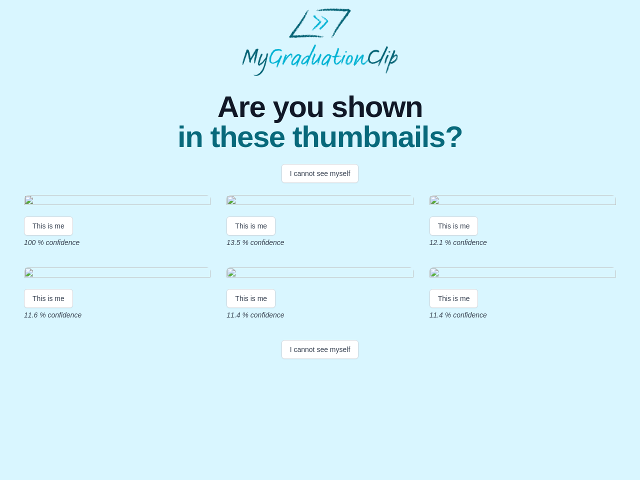 The image size is (640, 480). I want to click on span: in these thumbnails?, so click(320, 137).